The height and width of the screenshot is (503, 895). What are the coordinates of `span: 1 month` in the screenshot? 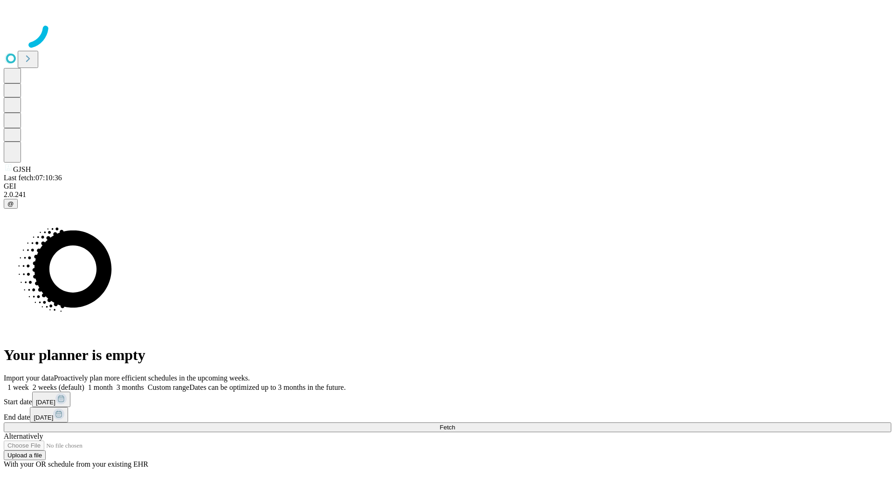 It's located at (100, 387).